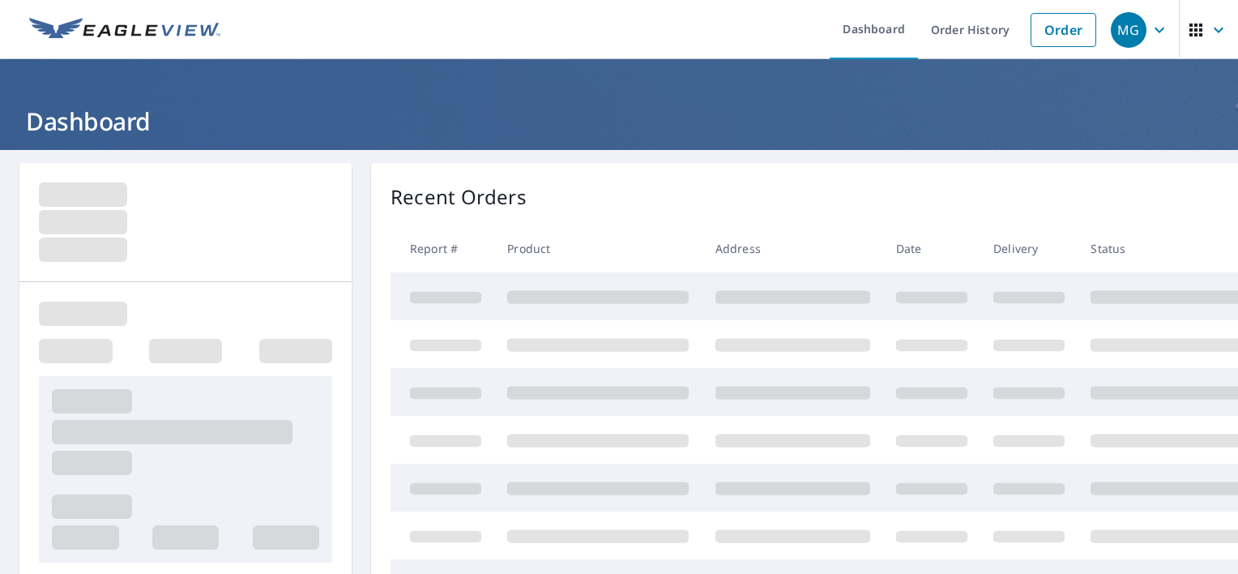 The image size is (1238, 574). What do you see at coordinates (619, 121) in the screenshot?
I see `h1: Dashboard` at bounding box center [619, 121].